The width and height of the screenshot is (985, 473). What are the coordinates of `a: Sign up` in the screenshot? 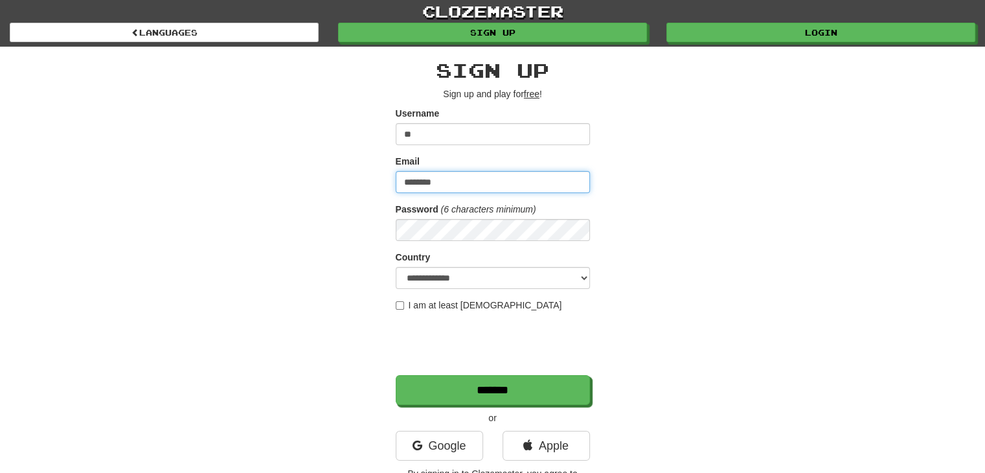 It's located at (492, 32).